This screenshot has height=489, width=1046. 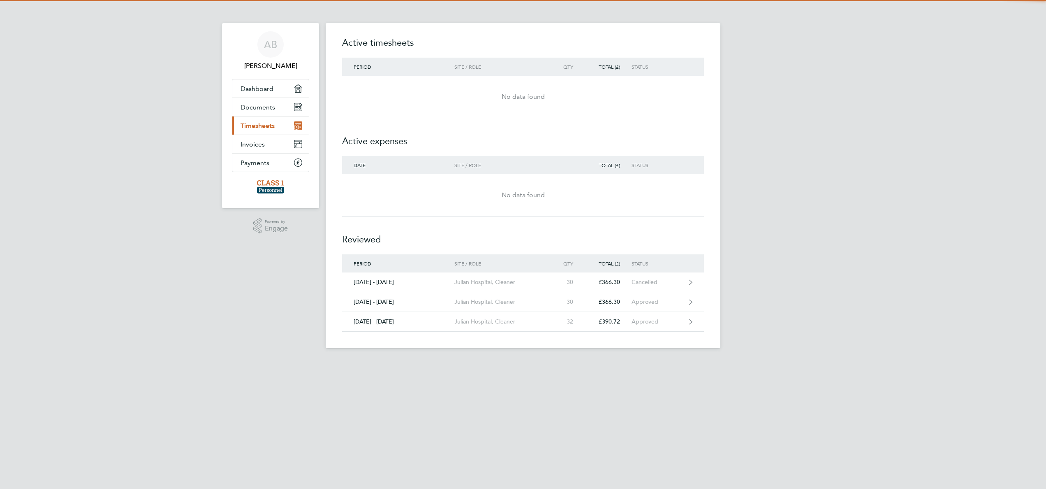 I want to click on span: Timesheets, so click(x=257, y=125).